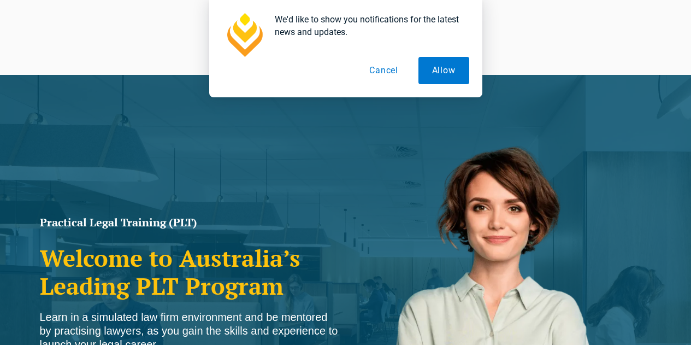 Image resolution: width=691 pixels, height=345 pixels. I want to click on img: notification icon, so click(244, 35).